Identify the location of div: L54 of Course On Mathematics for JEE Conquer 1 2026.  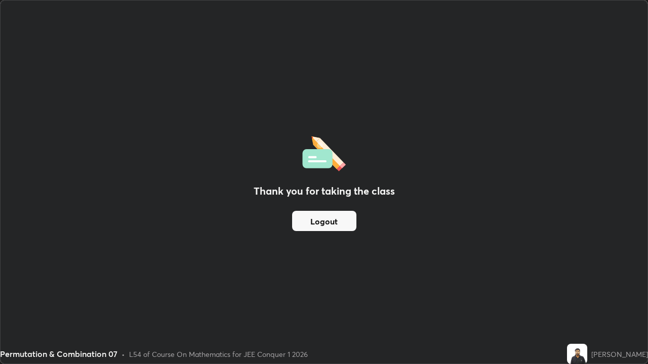
(218, 354).